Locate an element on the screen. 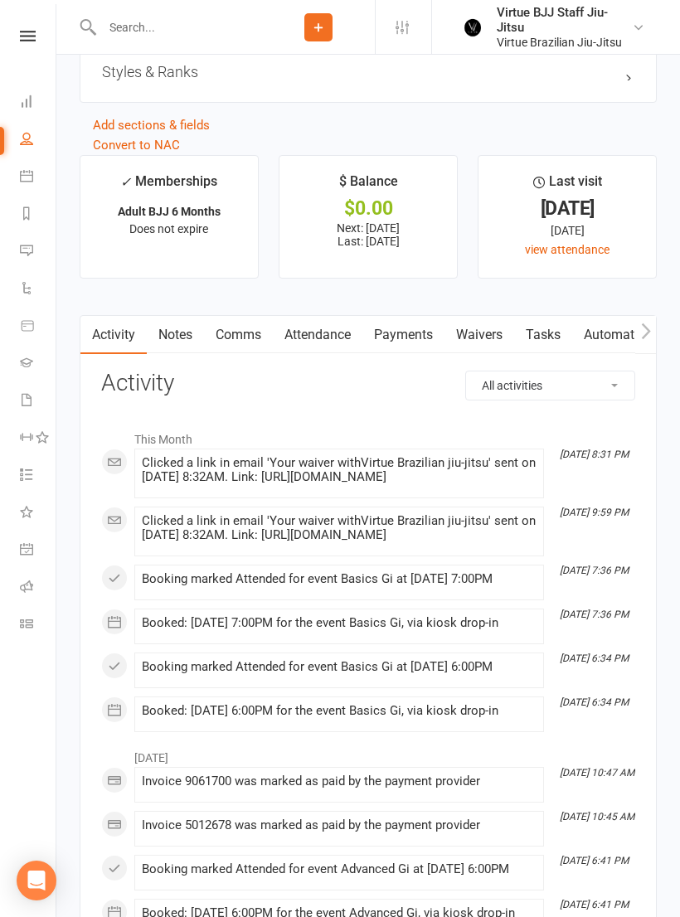 The height and width of the screenshot is (917, 680). div: $0.00 is located at coordinates (368, 208).